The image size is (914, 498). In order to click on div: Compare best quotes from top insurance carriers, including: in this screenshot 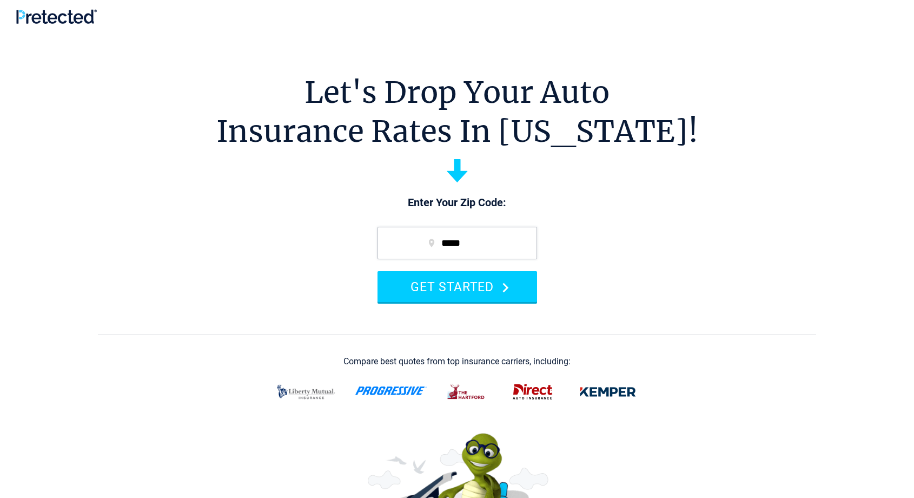, I will do `click(457, 361)`.